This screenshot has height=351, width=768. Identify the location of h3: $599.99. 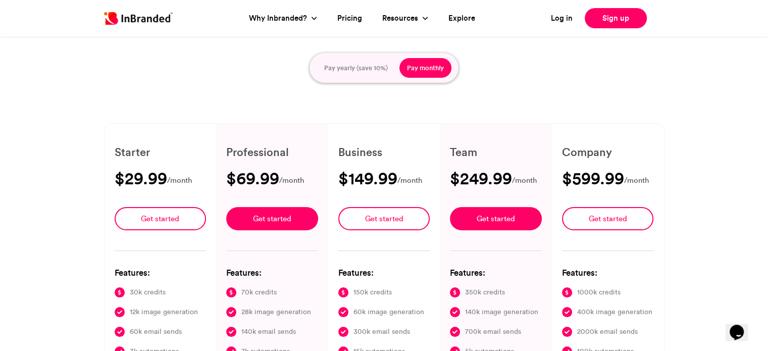
(593, 178).